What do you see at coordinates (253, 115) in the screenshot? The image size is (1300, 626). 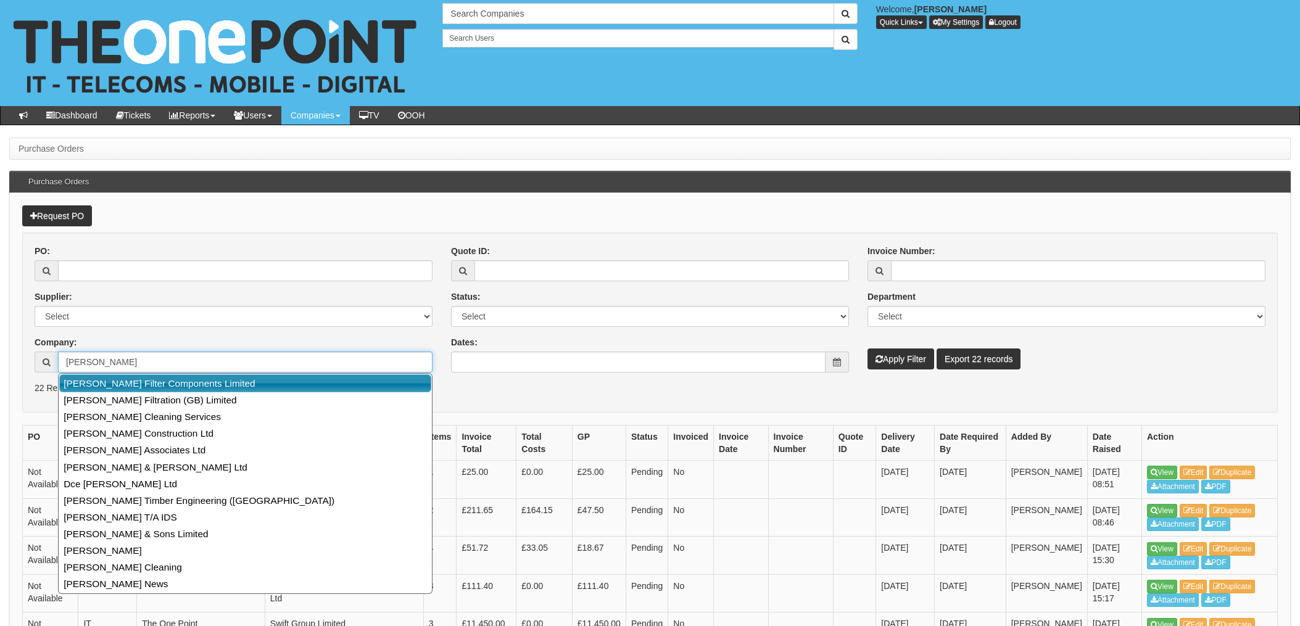 I see `a: Users` at bounding box center [253, 115].